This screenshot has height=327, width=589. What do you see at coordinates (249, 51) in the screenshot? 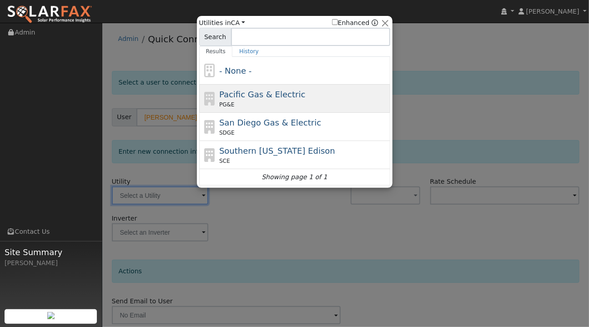
I see `a: History` at bounding box center [249, 51].